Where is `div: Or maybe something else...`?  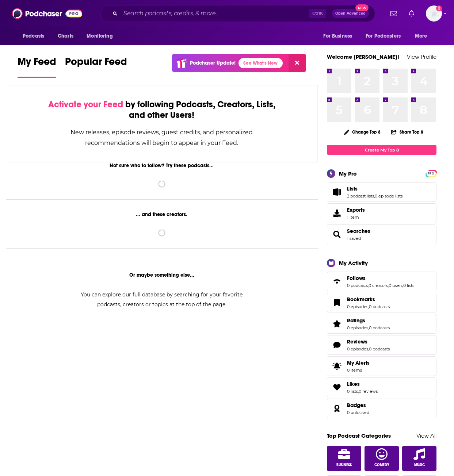
div: Or maybe something else... is located at coordinates (162, 275).